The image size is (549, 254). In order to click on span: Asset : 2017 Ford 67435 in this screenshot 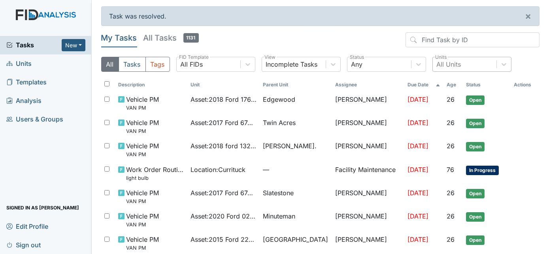, I will do `click(223, 123)`.